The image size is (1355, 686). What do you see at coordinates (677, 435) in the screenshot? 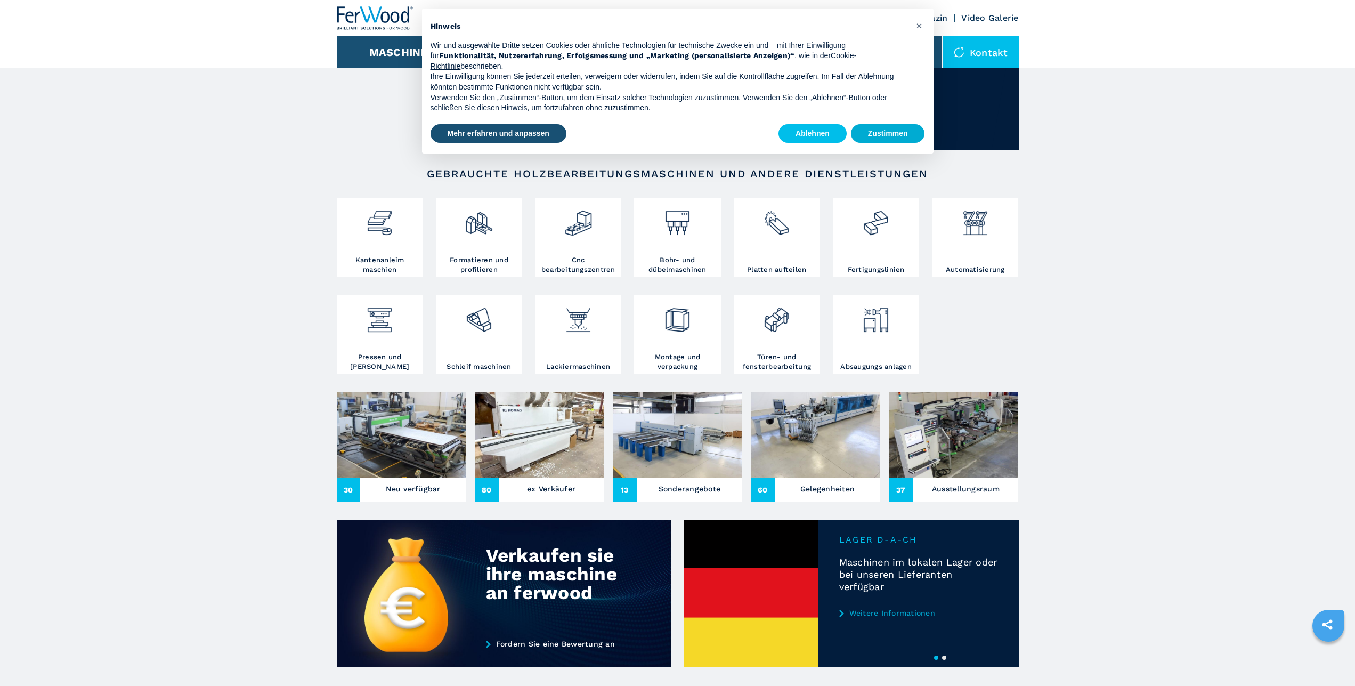
I see `img: Sonderangebote` at bounding box center [677, 435].